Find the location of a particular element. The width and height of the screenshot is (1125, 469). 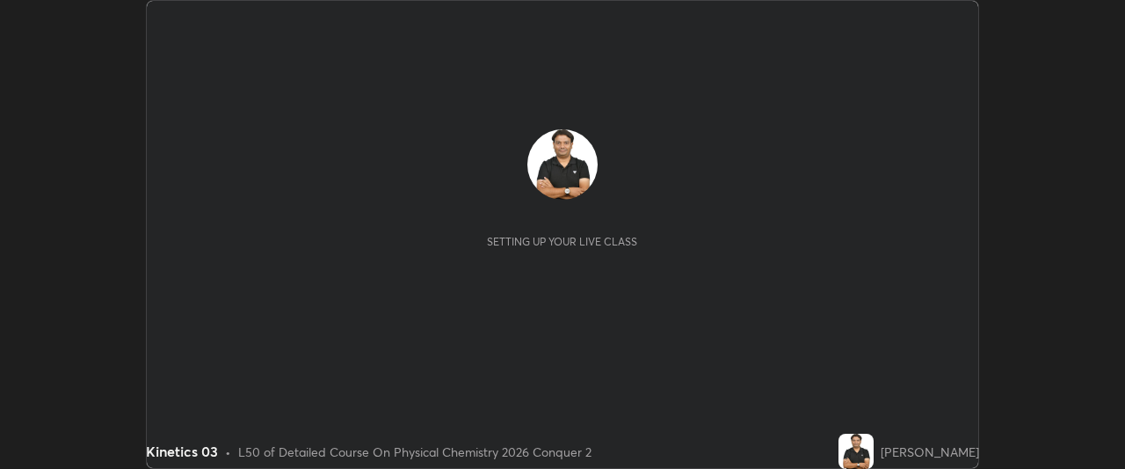

div: Setting up your live class is located at coordinates (562, 241).